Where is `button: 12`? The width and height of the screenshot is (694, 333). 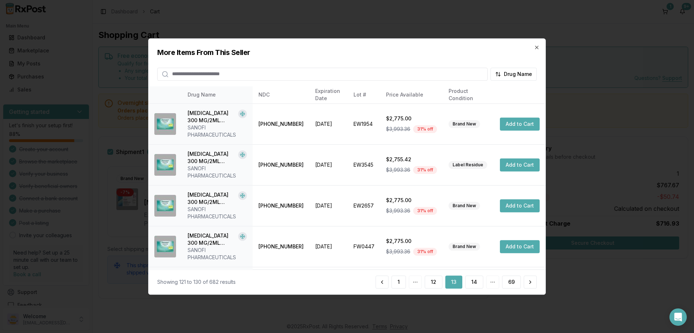
button: 12 is located at coordinates (434, 282).